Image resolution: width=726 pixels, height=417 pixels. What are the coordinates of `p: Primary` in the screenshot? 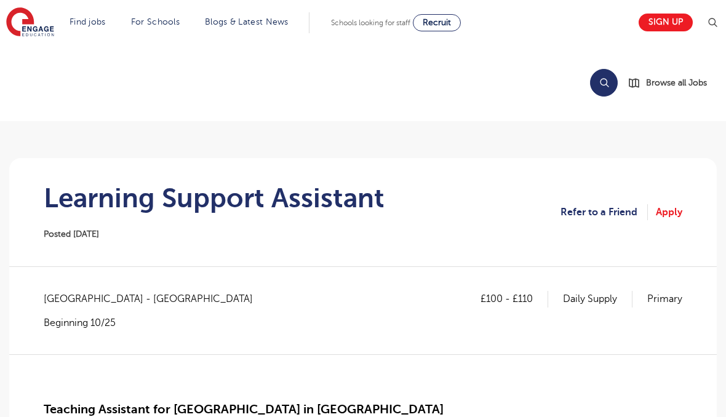 It's located at (664, 299).